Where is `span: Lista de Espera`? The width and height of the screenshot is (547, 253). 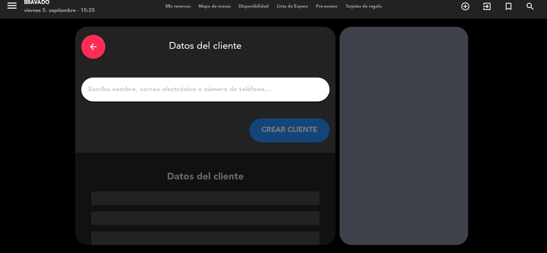
span: Lista de Espera is located at coordinates (292, 6).